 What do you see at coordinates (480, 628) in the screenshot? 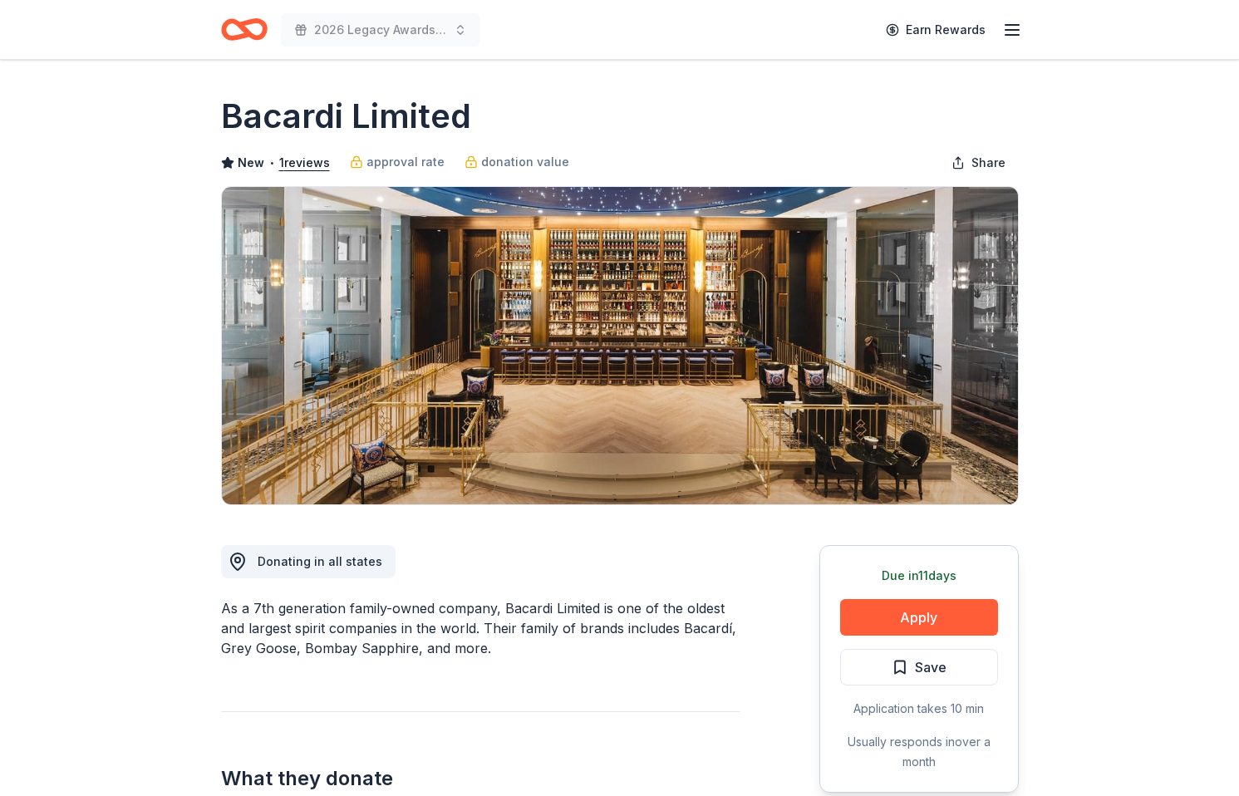
I see `div: As a 7th generation family-owned company, Bacardi Limited is one of the oldest and largest spirit...` at bounding box center [480, 628].